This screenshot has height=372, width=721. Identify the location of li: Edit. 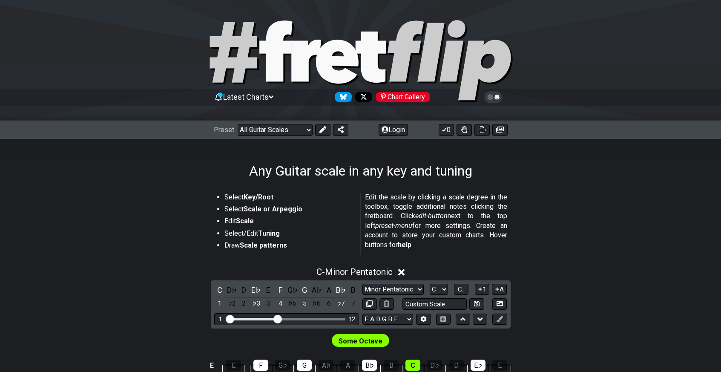
(289, 222).